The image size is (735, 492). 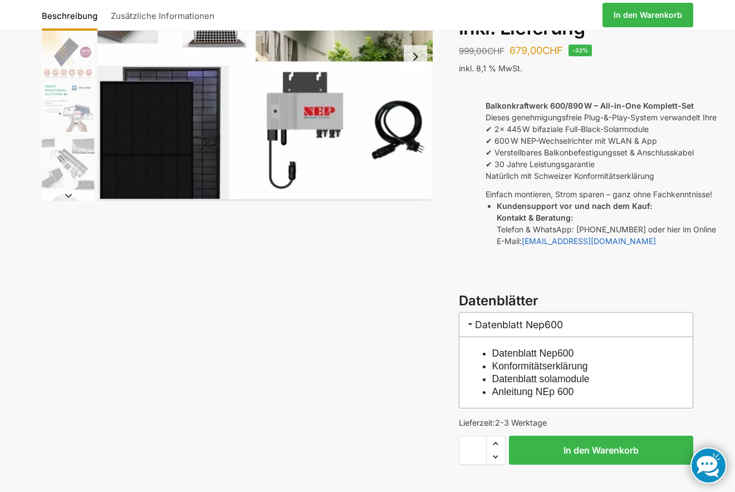 I want to click on a: Datenblatt solamodule, so click(x=541, y=379).